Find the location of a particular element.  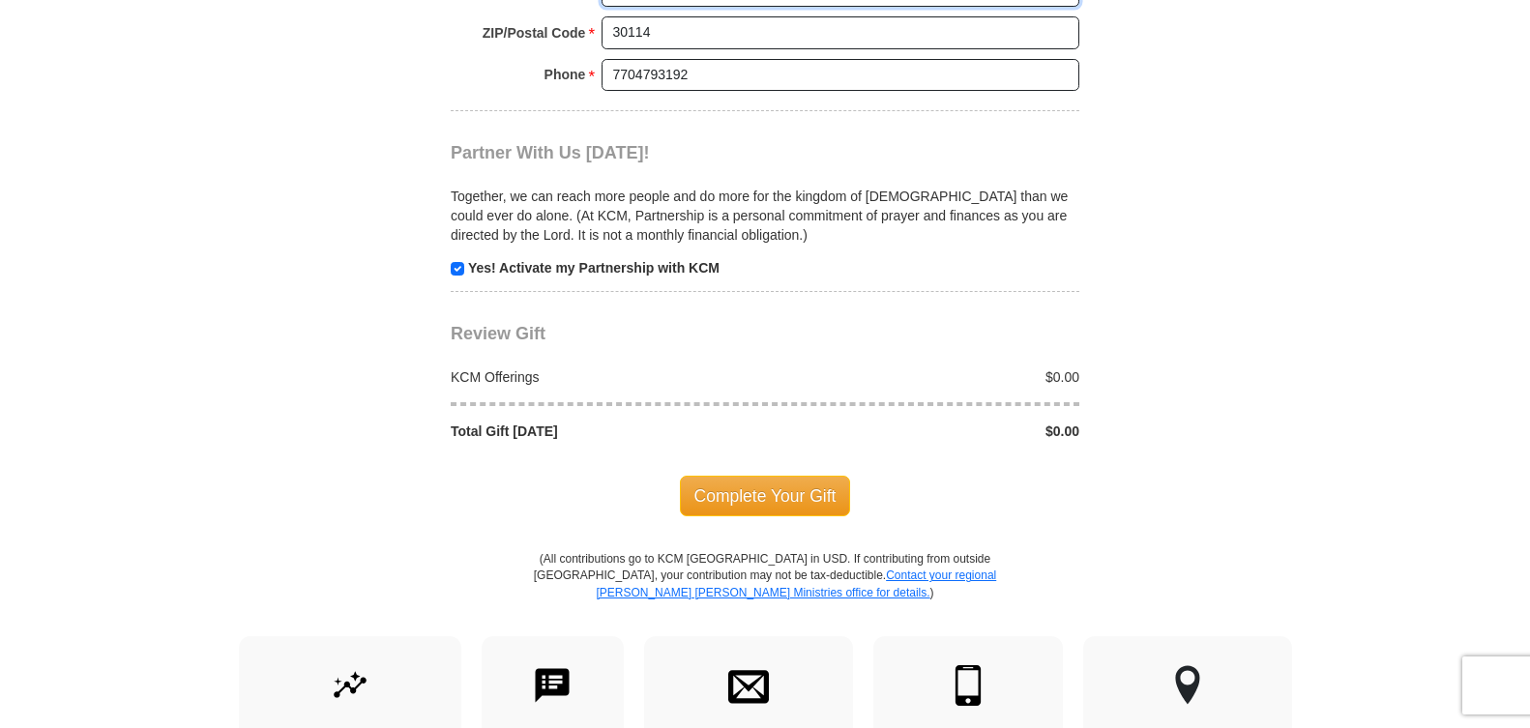

img: mobile.svg is located at coordinates (968, 686).